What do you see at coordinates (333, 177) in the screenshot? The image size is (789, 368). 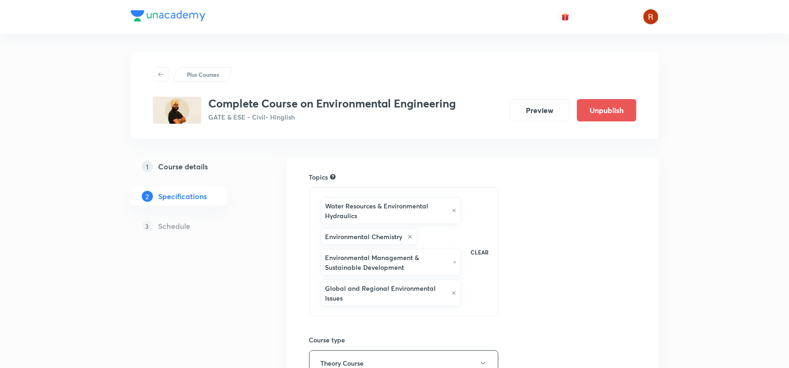 I see `div: Search for topics` at bounding box center [333, 177].